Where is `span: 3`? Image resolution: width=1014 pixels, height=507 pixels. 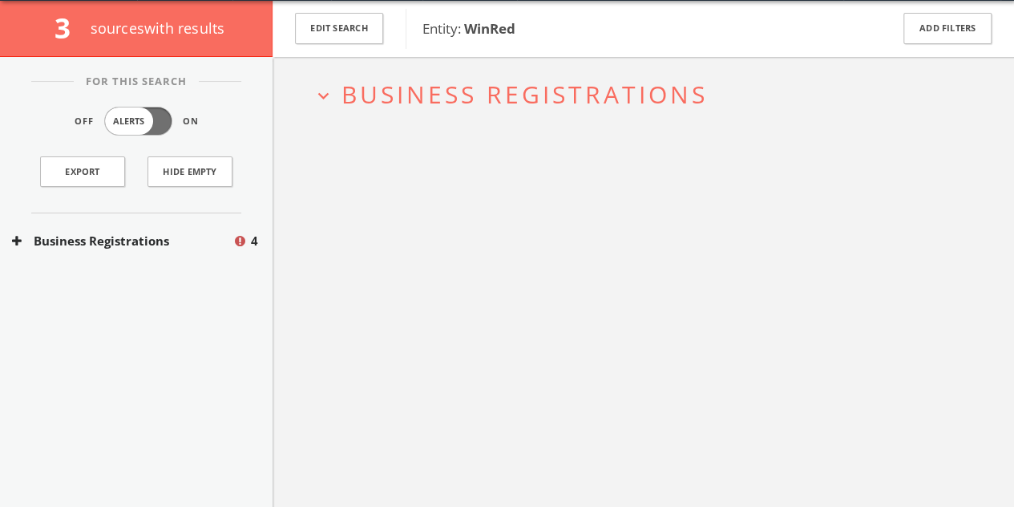 span: 3 is located at coordinates (69, 27).